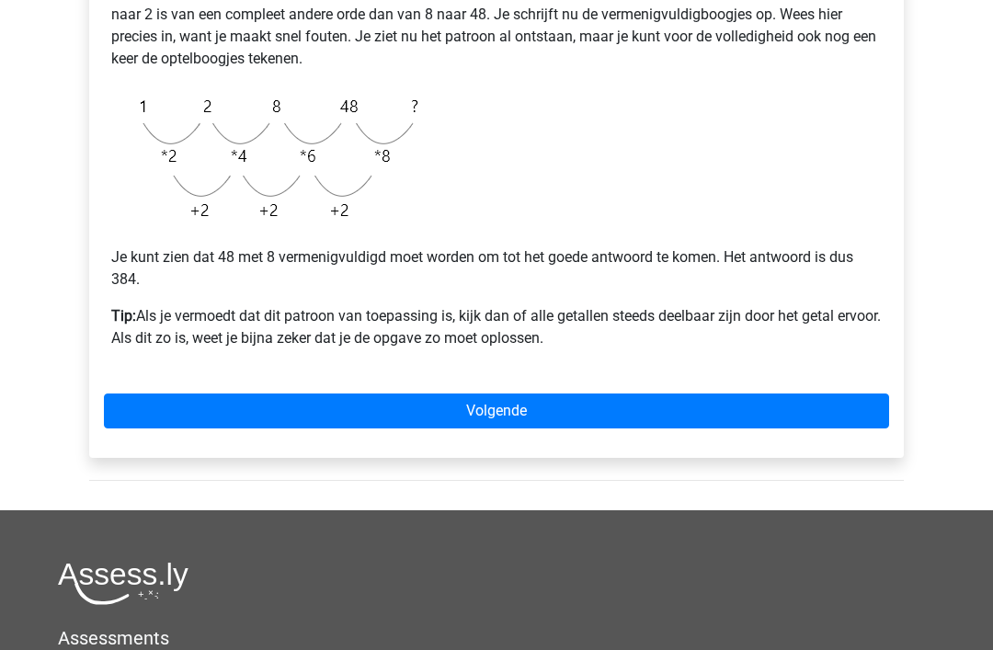 The width and height of the screenshot is (993, 650). Describe the element at coordinates (123, 583) in the screenshot. I see `img: Assessly logo` at that location.